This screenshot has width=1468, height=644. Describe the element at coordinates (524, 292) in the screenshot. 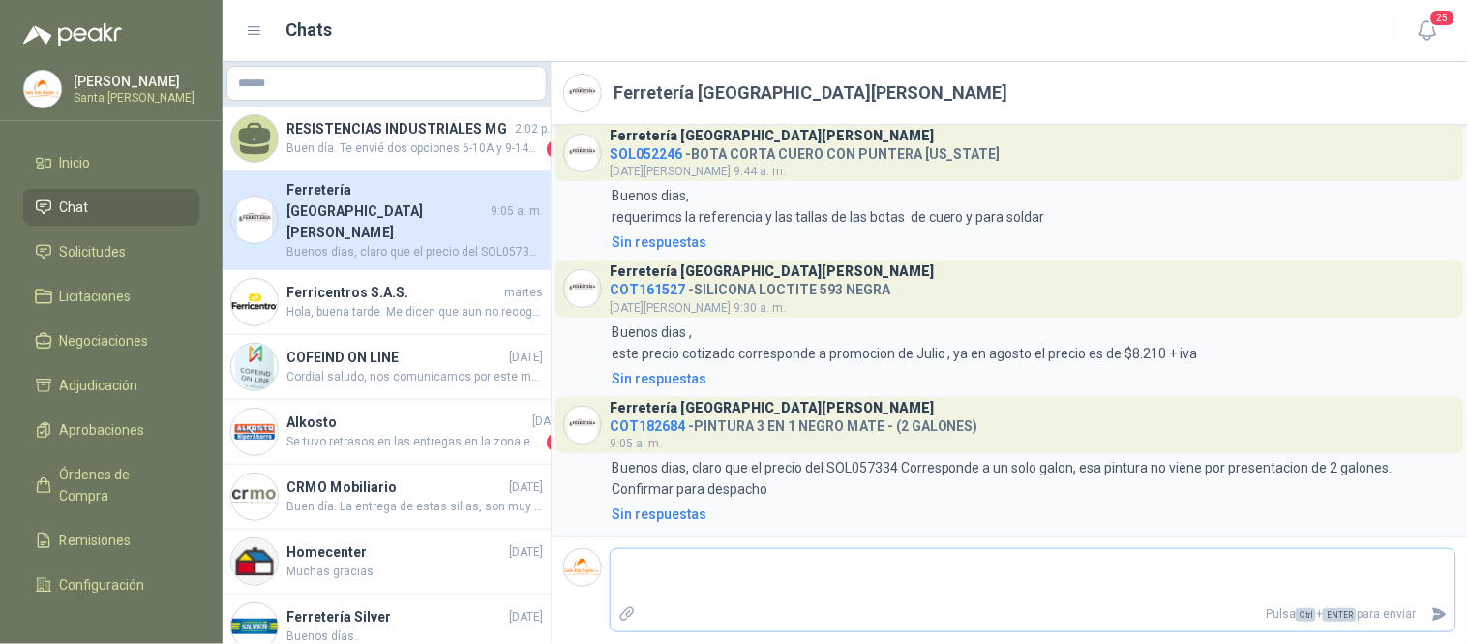

I see `span: martes` at that location.